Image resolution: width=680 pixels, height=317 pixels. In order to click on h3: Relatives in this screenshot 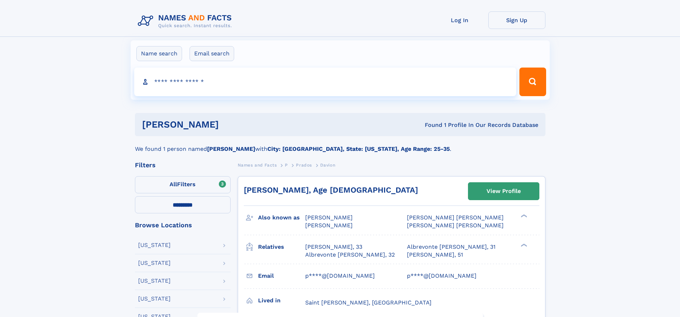, I will do `click(282, 247)`.